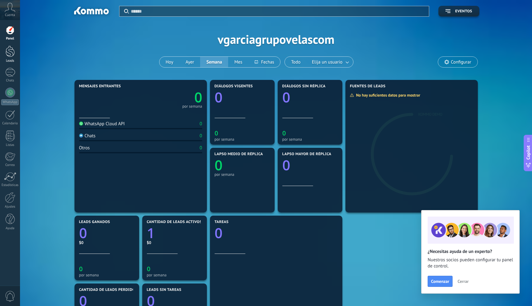 The width and height of the screenshot is (532, 306). I want to click on span: Cerrar, so click(463, 281).